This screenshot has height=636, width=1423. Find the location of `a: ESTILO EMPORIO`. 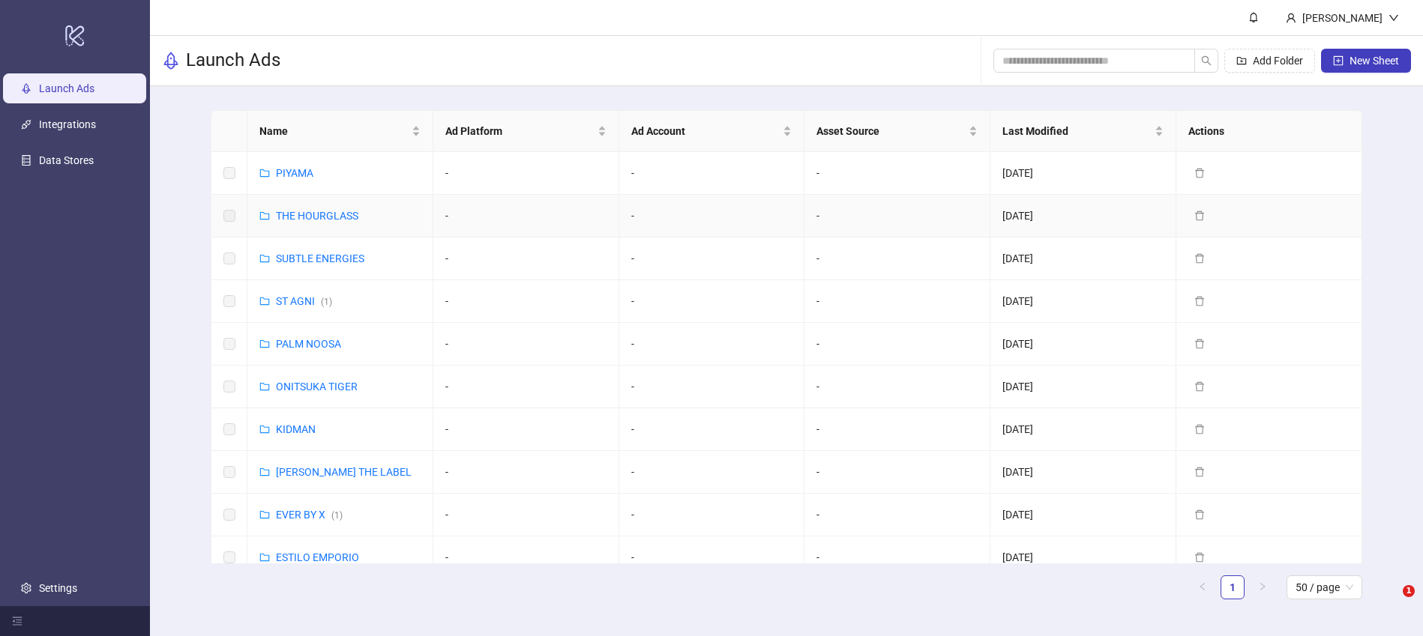

a: ESTILO EMPORIO is located at coordinates (317, 558).